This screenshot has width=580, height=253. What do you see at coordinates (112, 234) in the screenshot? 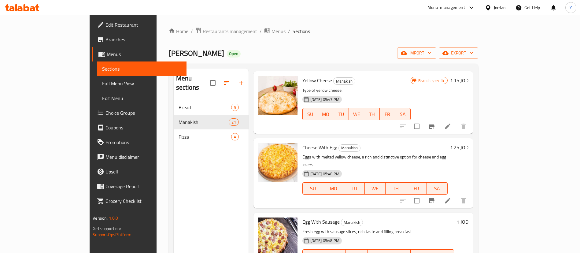
I see `a: Support.OpsPlatform` at bounding box center [112, 234].